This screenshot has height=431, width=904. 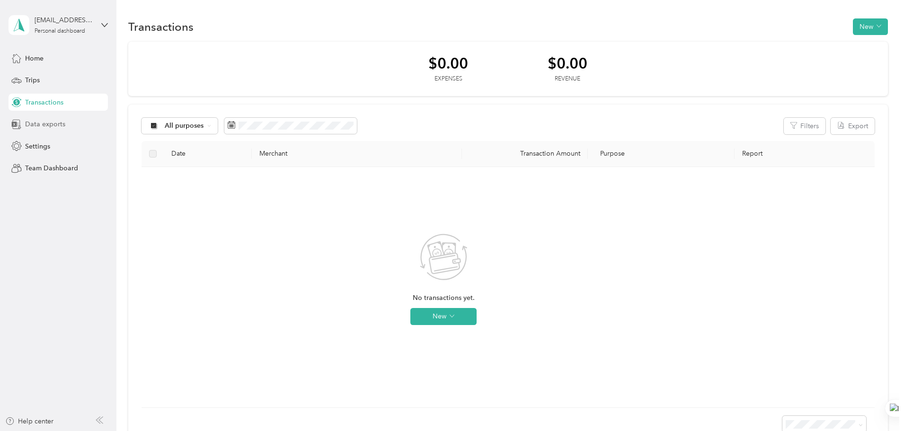 I want to click on button: Help center, so click(x=29, y=421).